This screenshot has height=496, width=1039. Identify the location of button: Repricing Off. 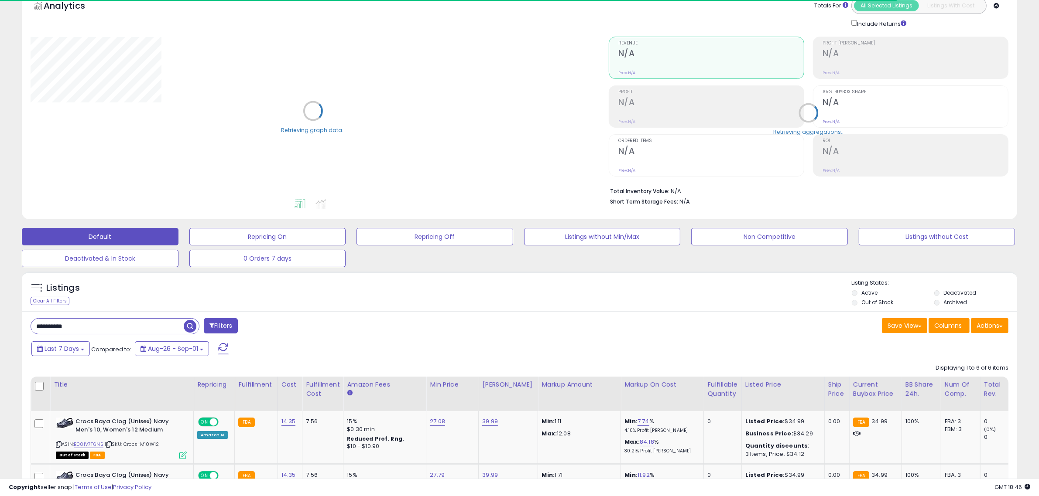
(434, 237).